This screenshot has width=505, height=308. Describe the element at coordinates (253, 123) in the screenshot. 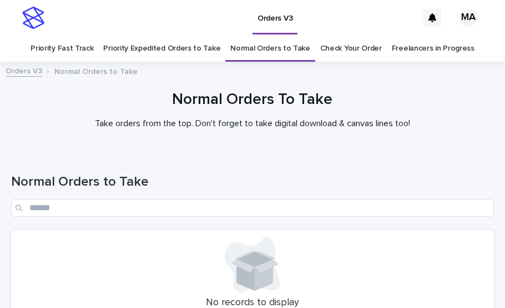

I see `p: Take orders from the top. Don't forget to take digital download & canvas lines too!` at that location.